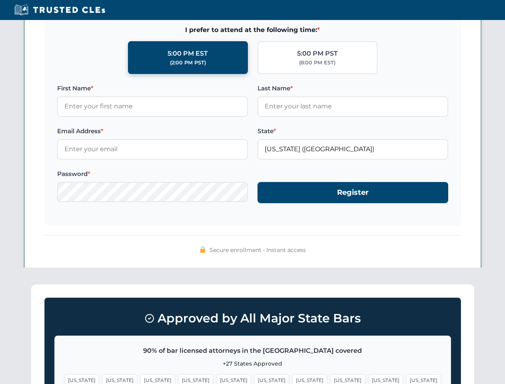  What do you see at coordinates (352, 192) in the screenshot?
I see `button: Register` at bounding box center [352, 192].